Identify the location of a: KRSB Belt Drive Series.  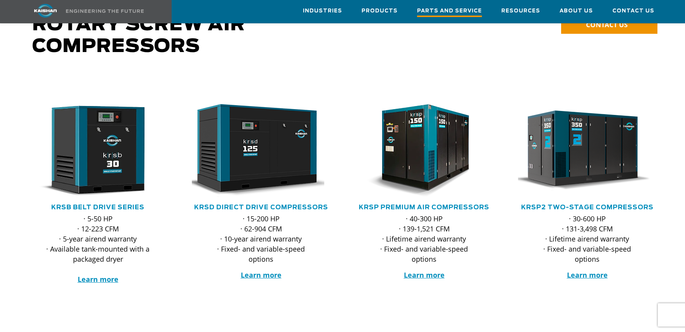
(98, 207).